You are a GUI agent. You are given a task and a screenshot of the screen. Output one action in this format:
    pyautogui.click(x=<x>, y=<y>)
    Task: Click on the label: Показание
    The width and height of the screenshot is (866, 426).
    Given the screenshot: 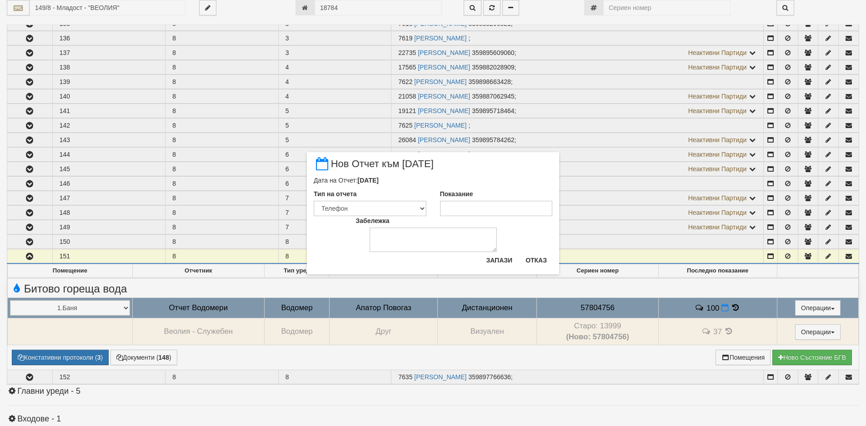 What is the action you would take?
    pyautogui.click(x=456, y=194)
    